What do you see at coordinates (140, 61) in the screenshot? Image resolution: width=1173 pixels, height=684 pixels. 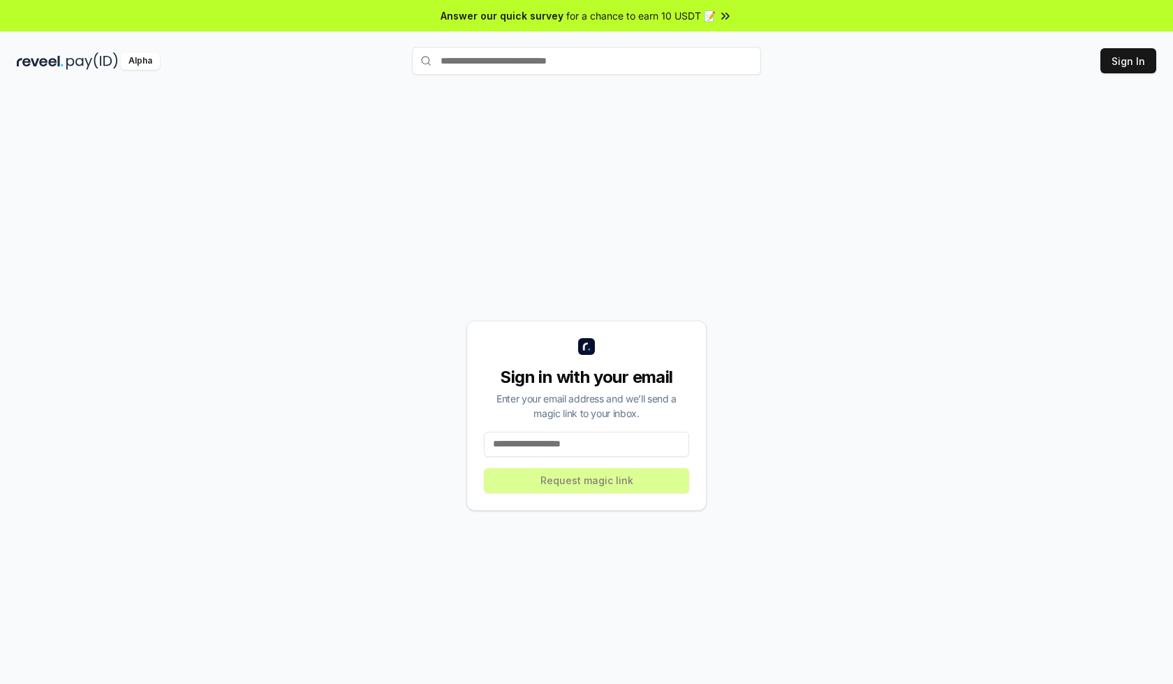 I see `div: Alpha` at bounding box center [140, 61].